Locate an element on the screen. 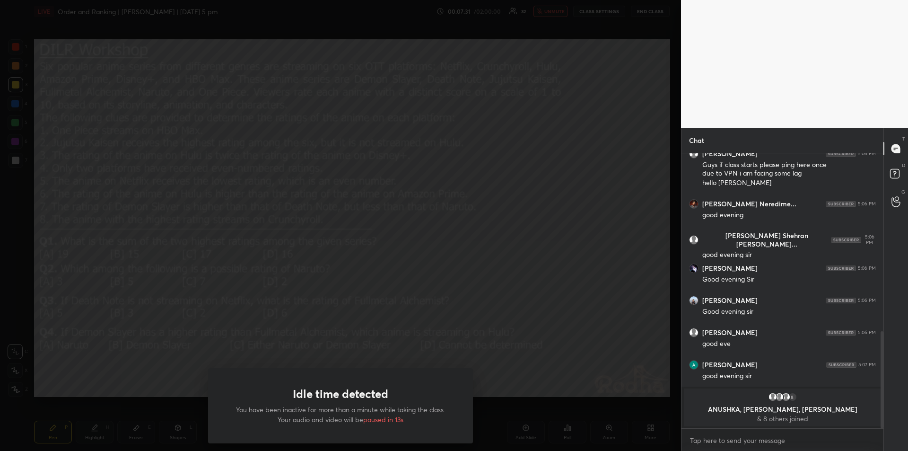 This screenshot has height=451, width=908. p: T is located at coordinates (904, 139).